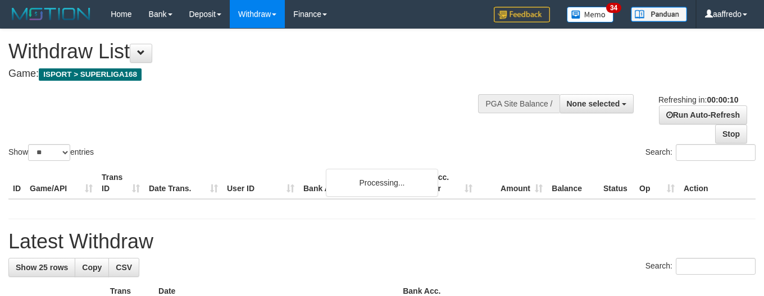 Image resolution: width=764 pixels, height=296 pixels. I want to click on span: ISPORT > SUPERLIGA168, so click(90, 75).